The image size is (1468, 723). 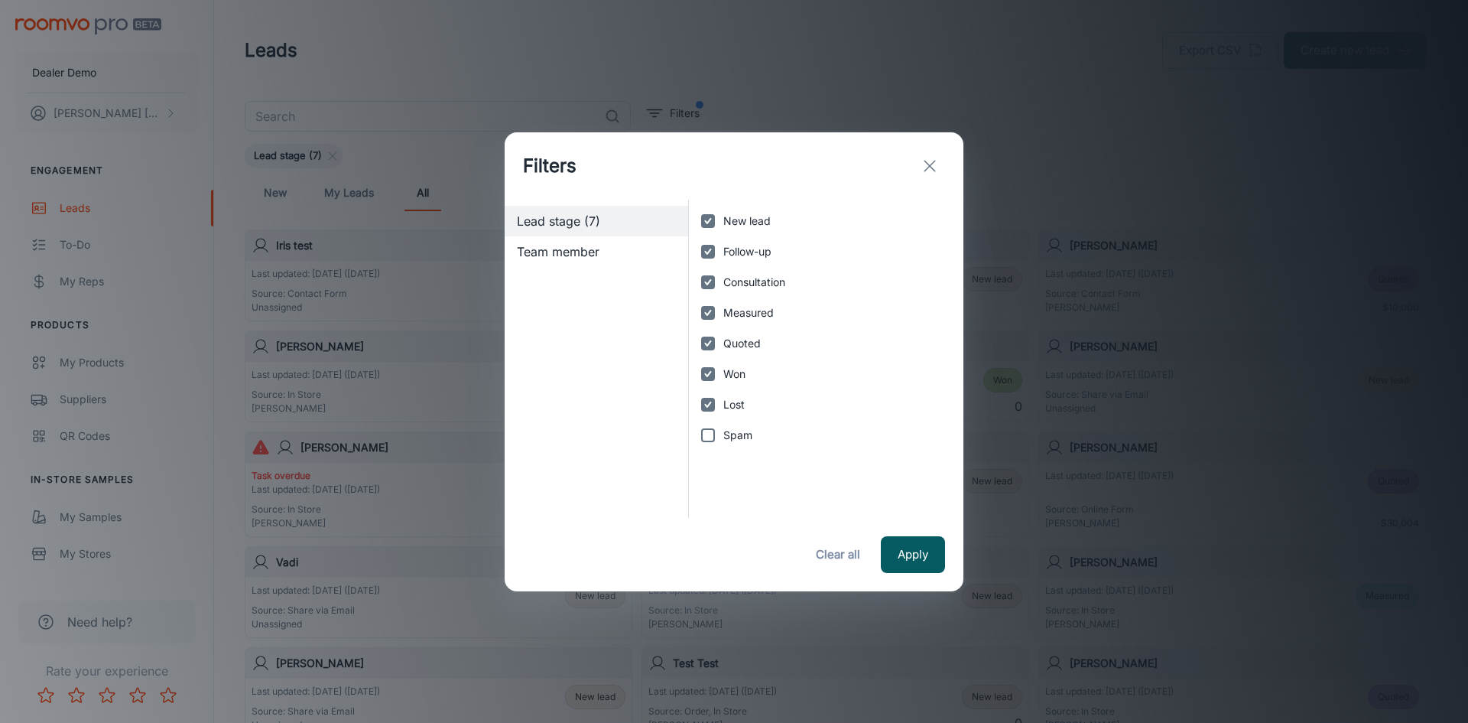 I want to click on span: Lost, so click(x=734, y=405).